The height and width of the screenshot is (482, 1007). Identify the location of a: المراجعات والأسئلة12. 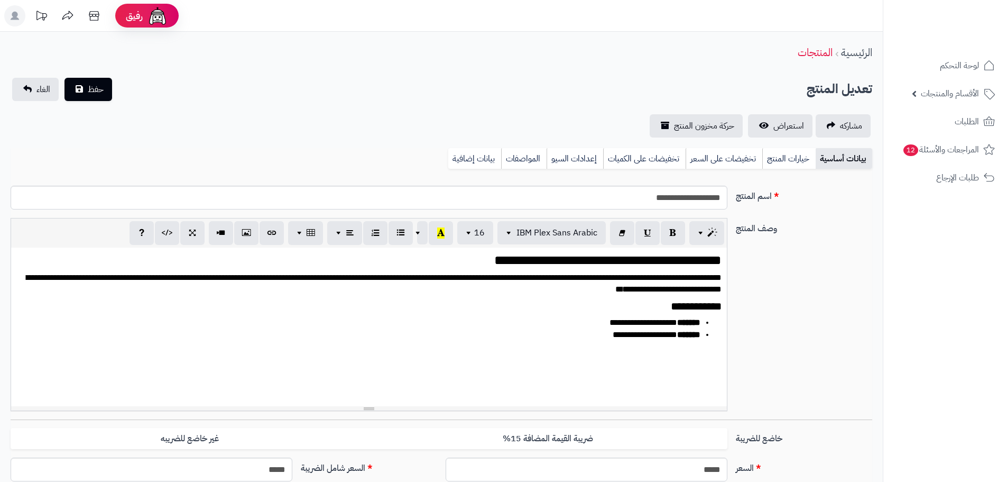
(945, 150).